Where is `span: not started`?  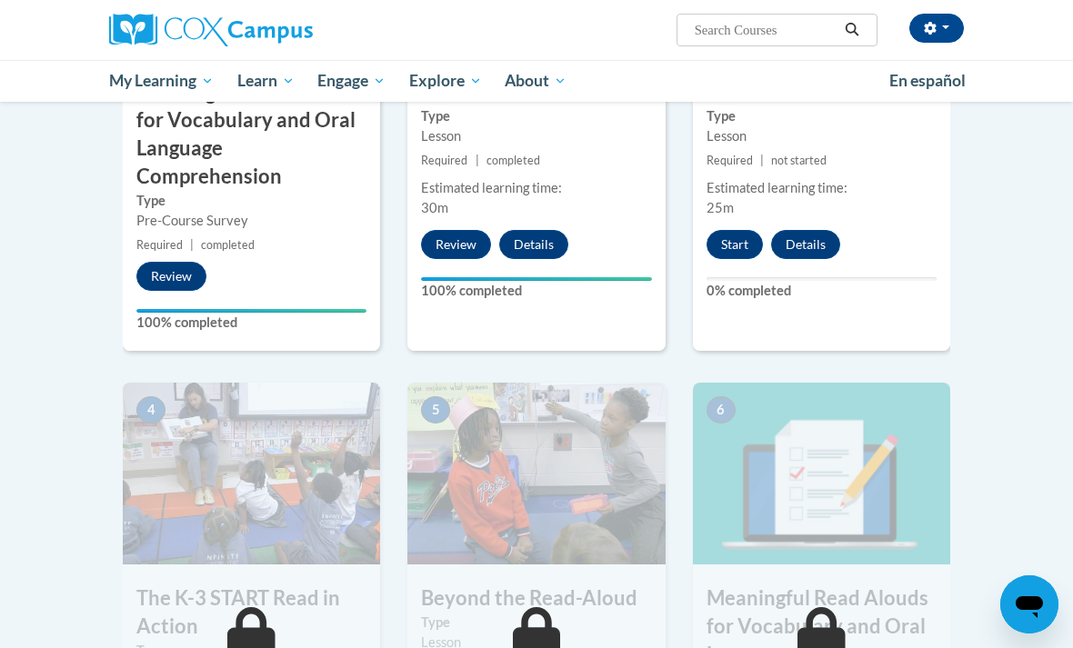 span: not started is located at coordinates (798, 160).